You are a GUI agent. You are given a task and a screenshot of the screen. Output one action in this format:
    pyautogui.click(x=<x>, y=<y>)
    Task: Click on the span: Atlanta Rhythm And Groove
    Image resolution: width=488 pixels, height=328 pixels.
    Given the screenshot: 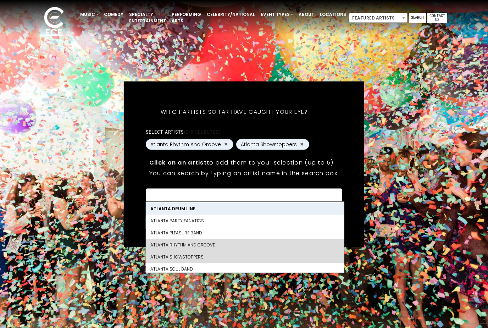 What is the action you would take?
    pyautogui.click(x=186, y=144)
    